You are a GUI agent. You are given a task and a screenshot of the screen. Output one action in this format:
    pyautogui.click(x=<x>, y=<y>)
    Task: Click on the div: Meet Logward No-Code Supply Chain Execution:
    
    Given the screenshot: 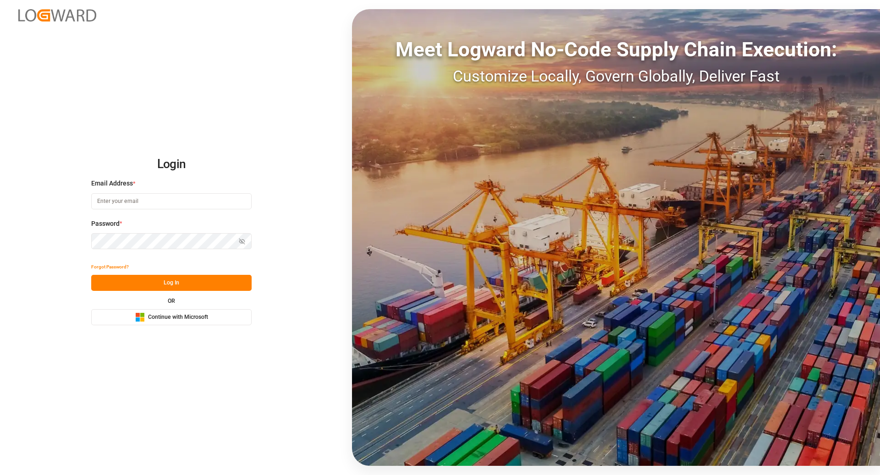 What is the action you would take?
    pyautogui.click(x=616, y=49)
    